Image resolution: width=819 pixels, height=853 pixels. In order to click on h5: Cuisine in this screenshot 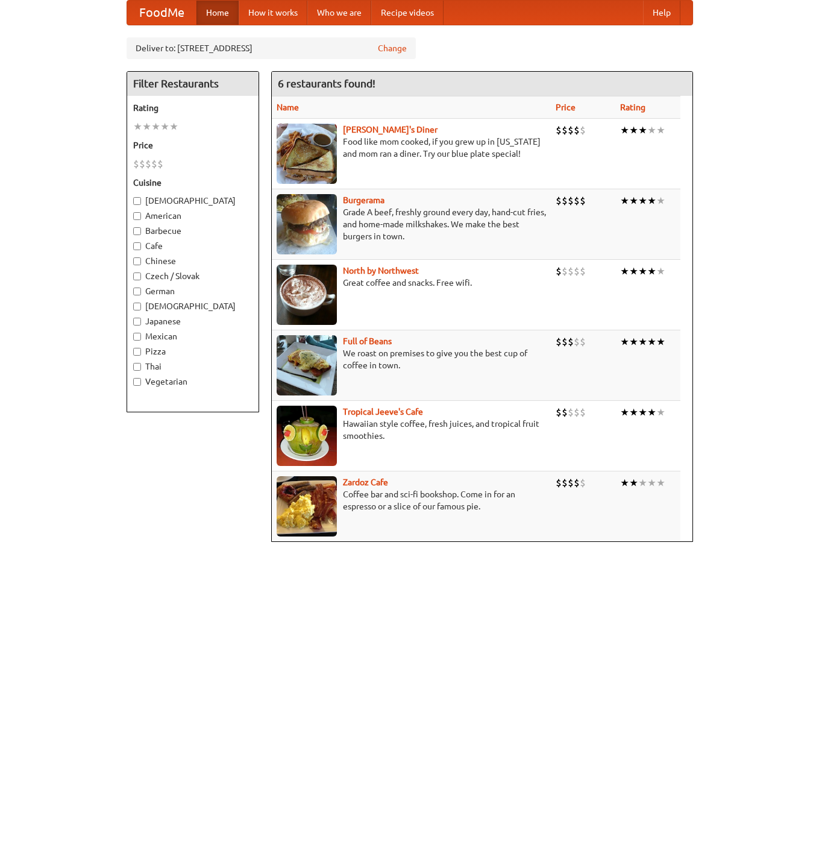, I will do `click(193, 183)`.